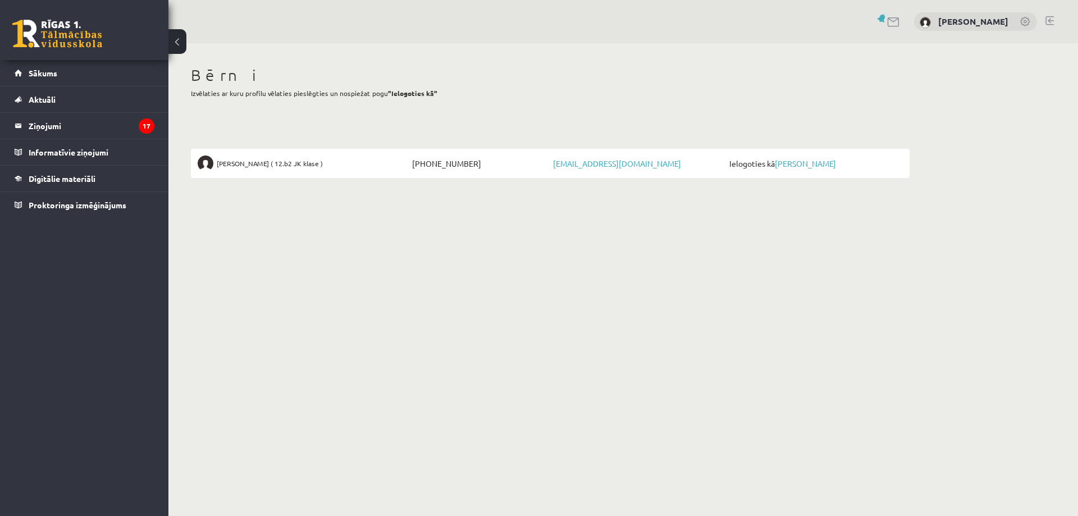  Describe the element at coordinates (84, 126) in the screenshot. I see `a: Ziņojumi17` at that location.